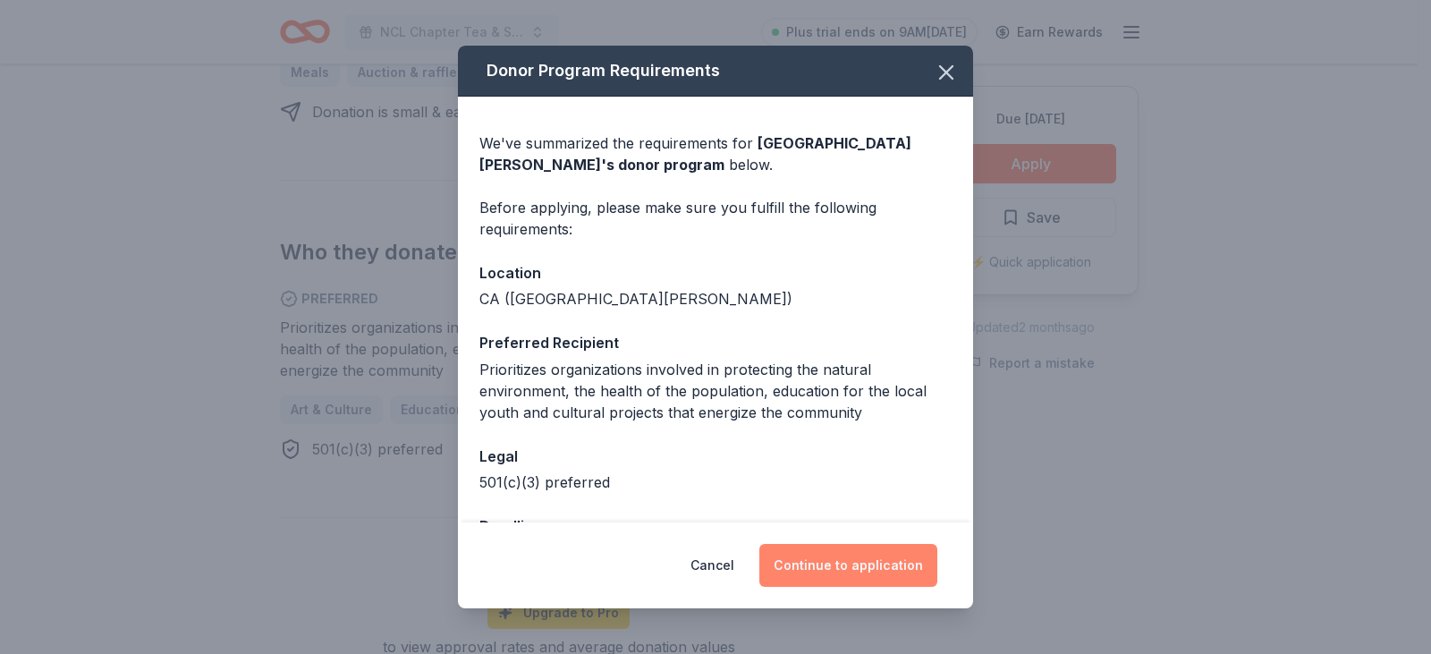 This screenshot has width=1431, height=654. What do you see at coordinates (715, 154) in the screenshot?
I see `div: We've summarized the requirements for below.` at bounding box center [715, 154].